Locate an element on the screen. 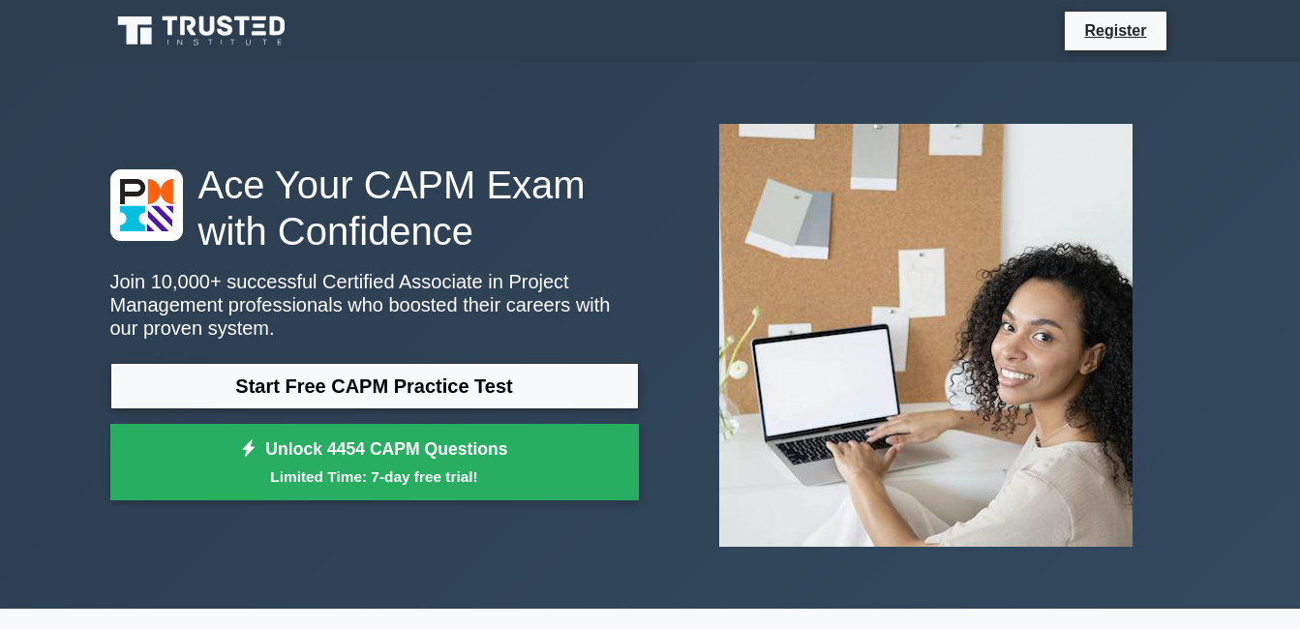  a: Register is located at coordinates (1115, 30).